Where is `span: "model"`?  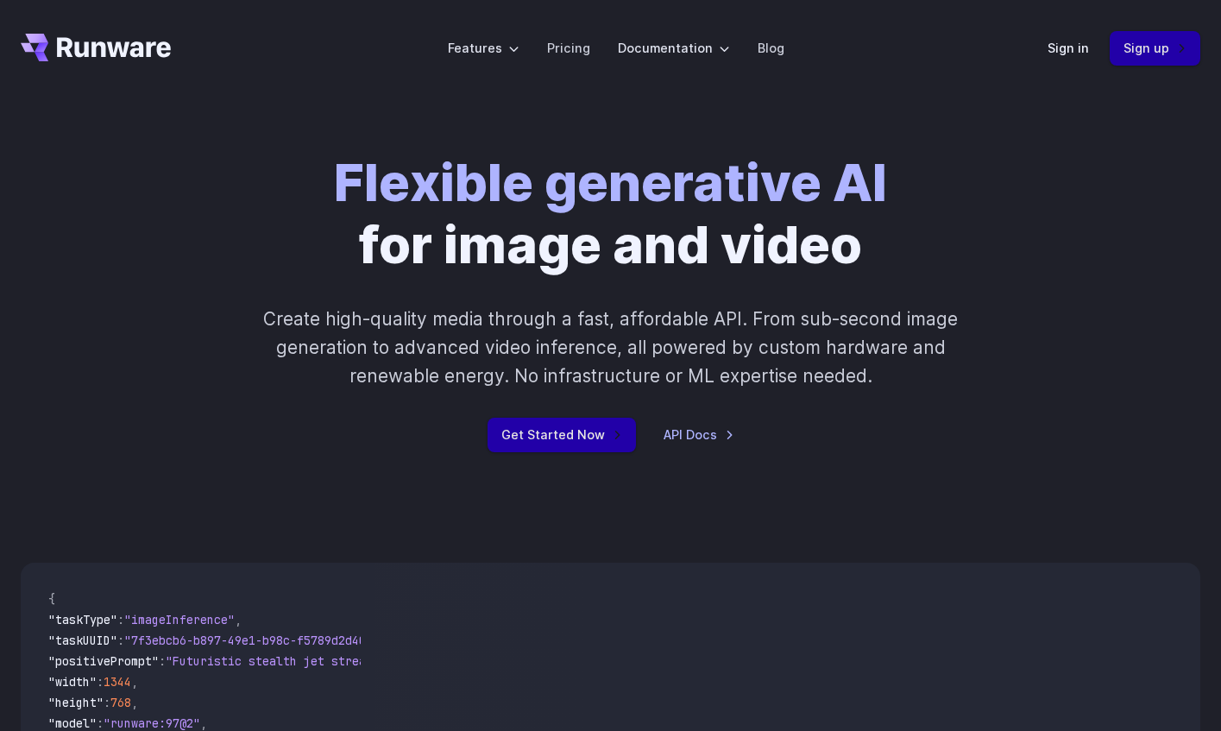
span: "model" is located at coordinates (73, 723).